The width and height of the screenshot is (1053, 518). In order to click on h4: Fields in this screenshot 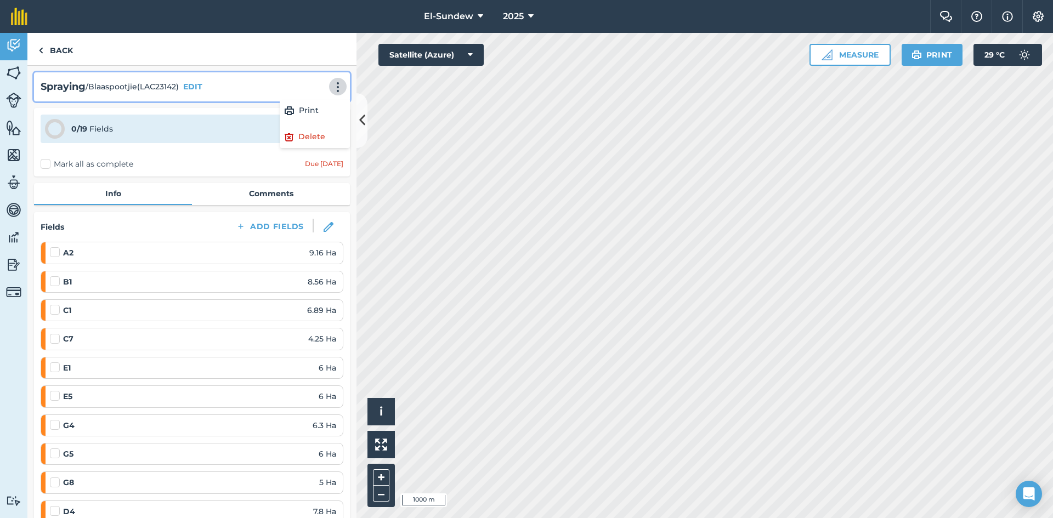, I will do `click(52, 227)`.